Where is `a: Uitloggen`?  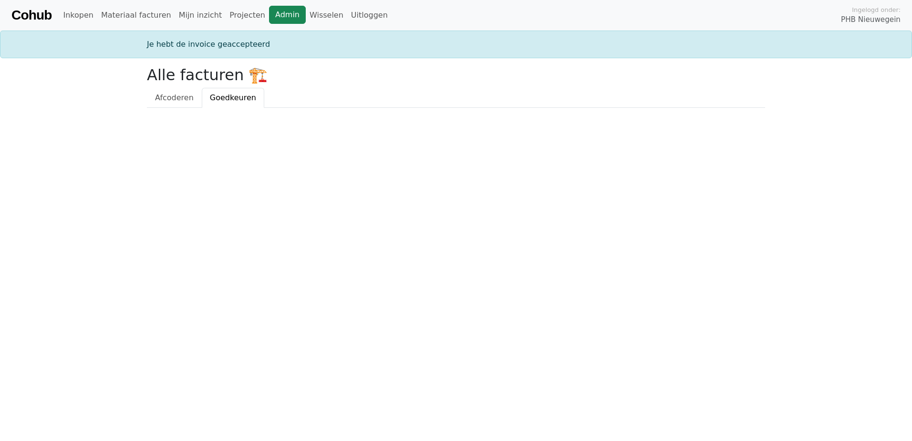
a: Uitloggen is located at coordinates (369, 15).